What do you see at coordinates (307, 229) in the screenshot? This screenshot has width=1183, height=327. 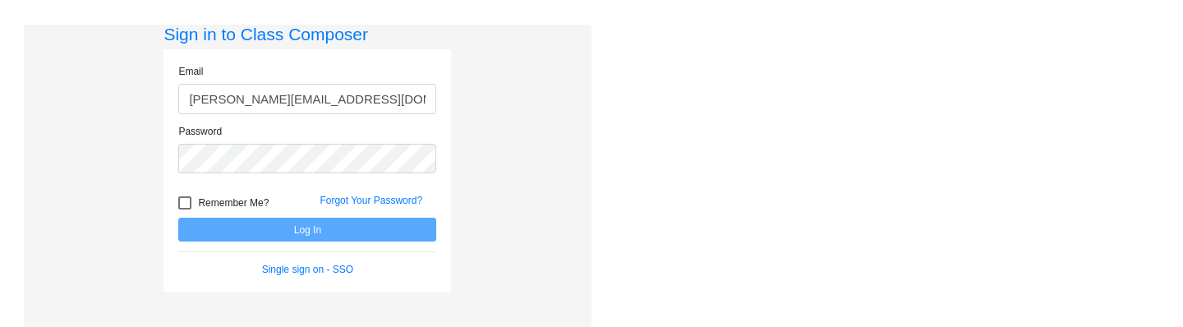 I see `button: Log In` at bounding box center [307, 229].